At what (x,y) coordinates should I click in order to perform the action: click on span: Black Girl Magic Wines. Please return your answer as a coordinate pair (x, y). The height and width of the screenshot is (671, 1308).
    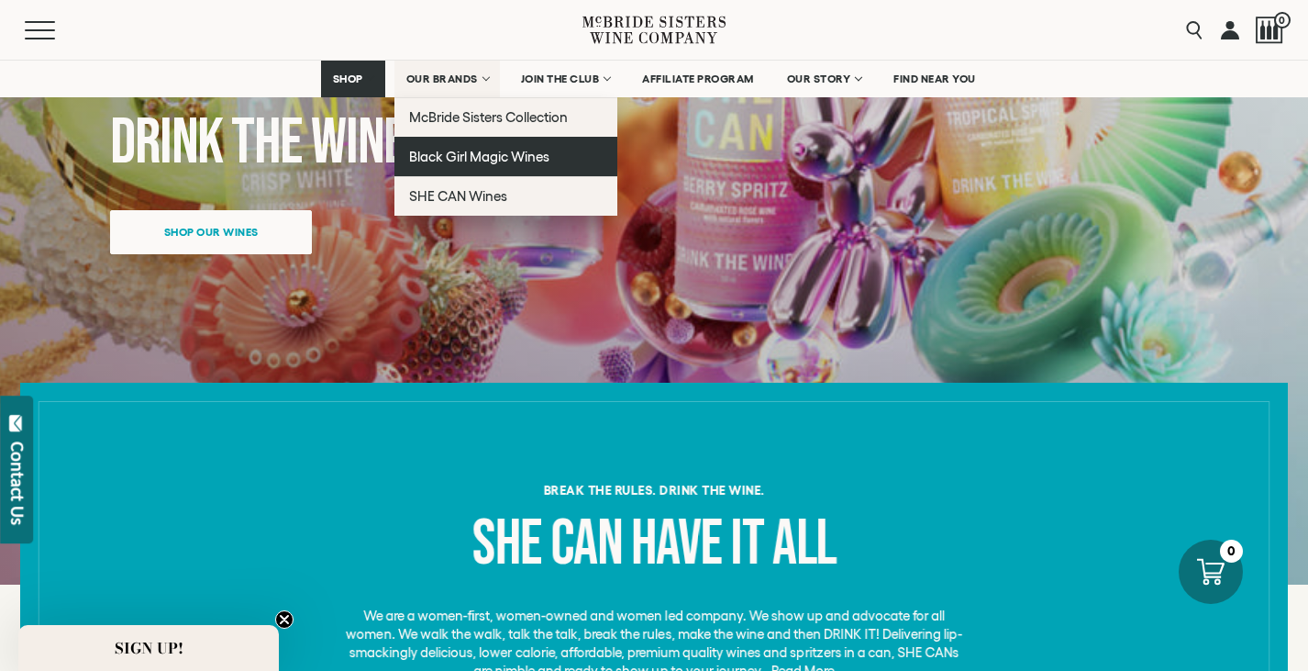
    Looking at the image, I should click on (479, 156).